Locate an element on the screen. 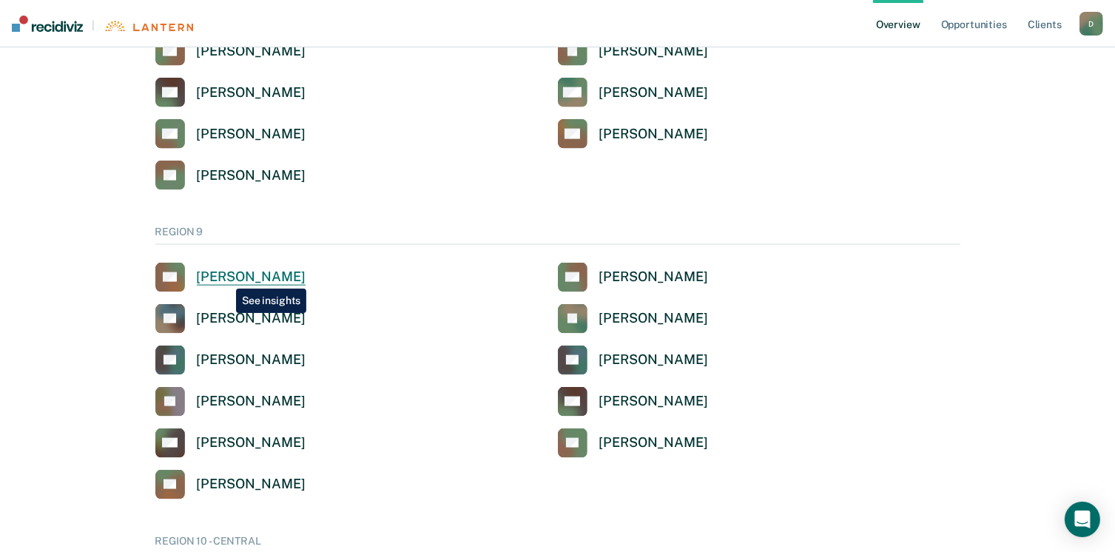 The width and height of the screenshot is (1115, 552). img: Recidiviz is located at coordinates (47, 24).